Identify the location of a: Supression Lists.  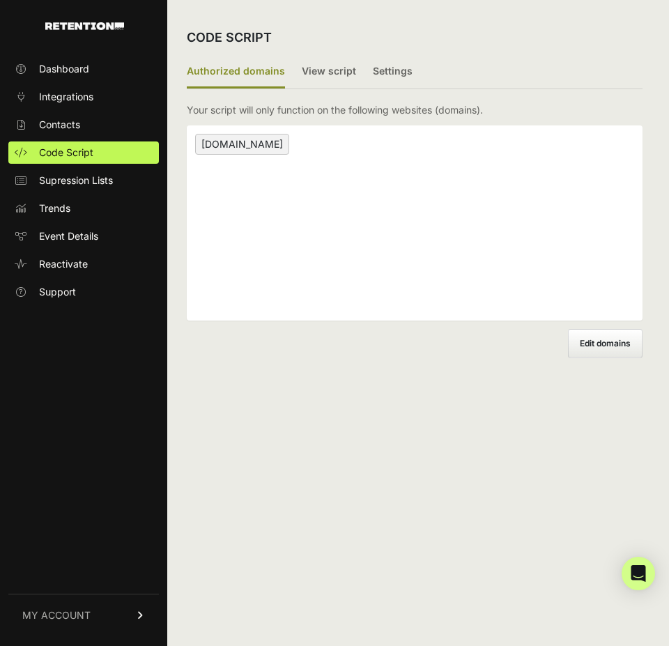
(84, 181).